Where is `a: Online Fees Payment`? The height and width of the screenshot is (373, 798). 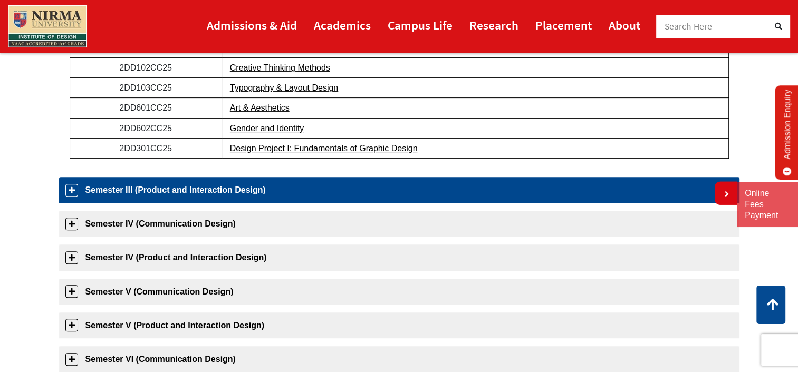 a: Online Fees Payment is located at coordinates (767, 205).